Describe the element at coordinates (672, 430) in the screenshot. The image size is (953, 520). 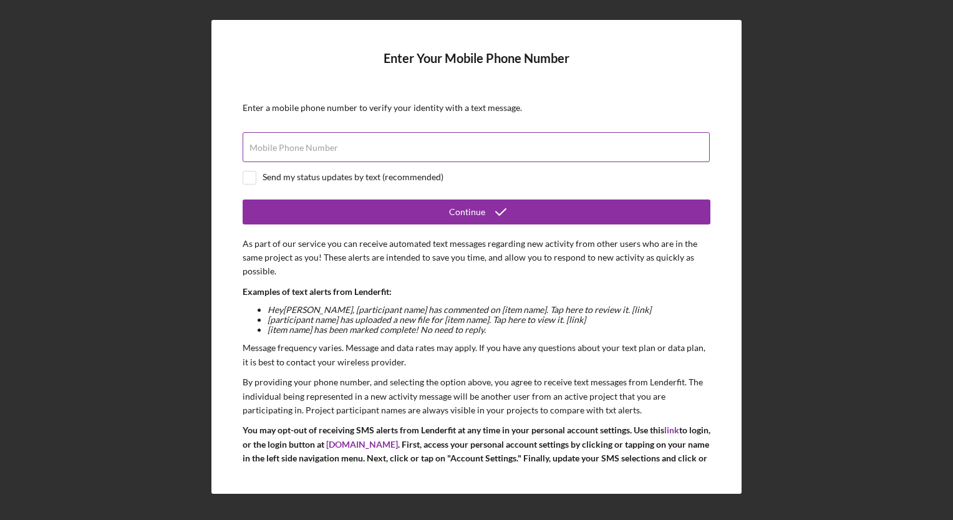
I see `a: link` at that location.